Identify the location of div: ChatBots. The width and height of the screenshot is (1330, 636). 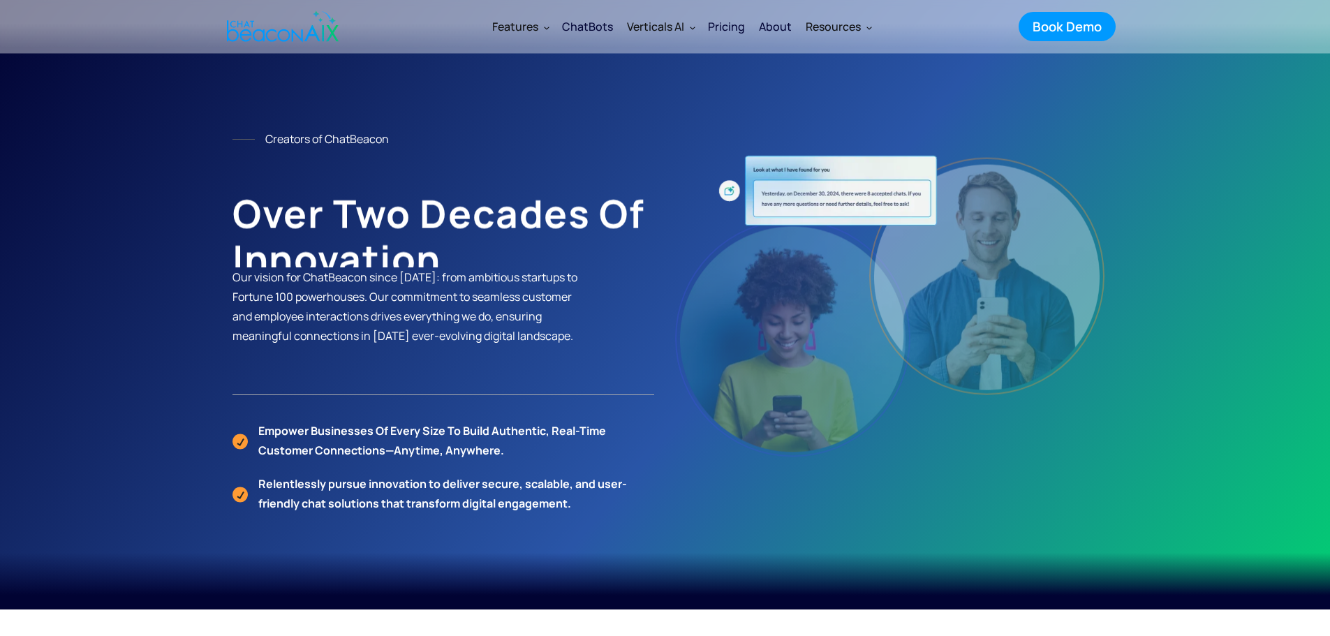
(587, 27).